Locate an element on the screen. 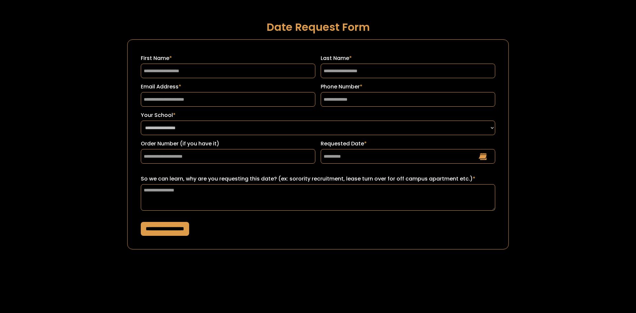 The image size is (636, 313). label: Order Number (if you have it) is located at coordinates (228, 144).